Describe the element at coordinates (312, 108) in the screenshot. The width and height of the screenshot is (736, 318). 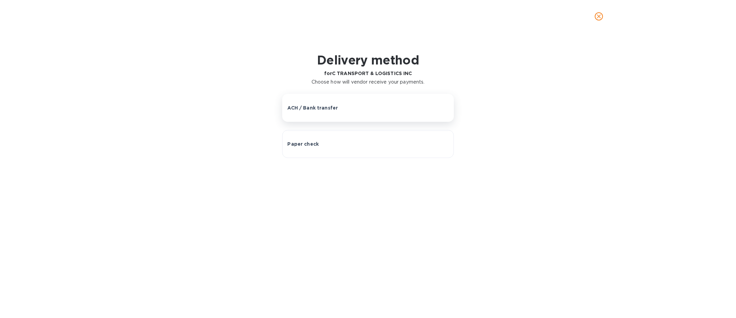
I see `p: ACH / Bank transfer` at that location.